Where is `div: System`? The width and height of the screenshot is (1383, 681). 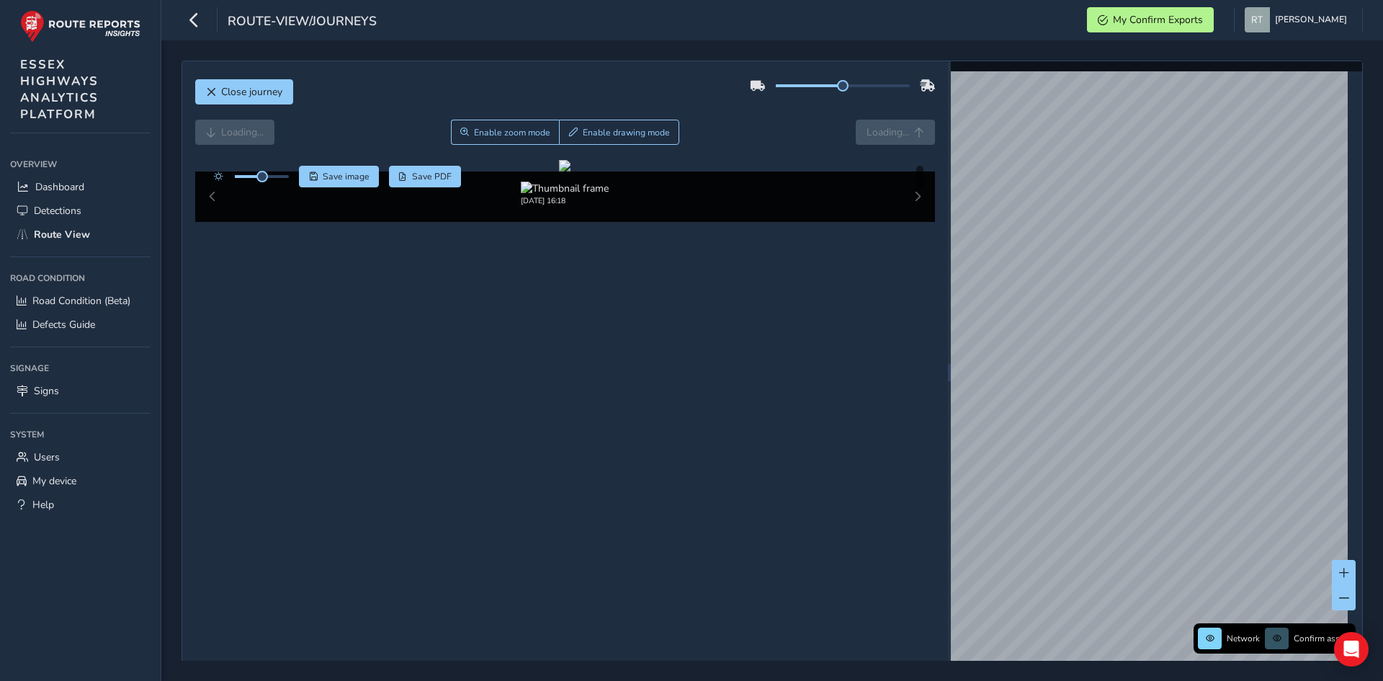
div: System is located at coordinates (80, 434).